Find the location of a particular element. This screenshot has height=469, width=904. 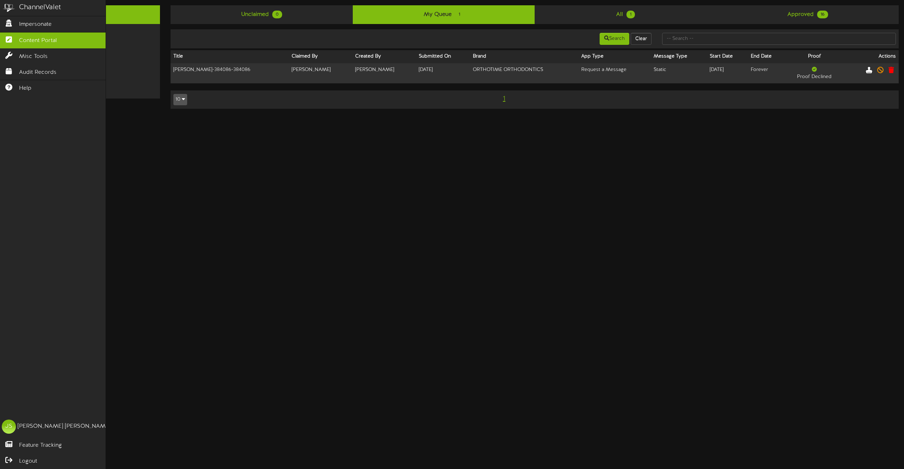

th: Claimed By is located at coordinates (321, 57).